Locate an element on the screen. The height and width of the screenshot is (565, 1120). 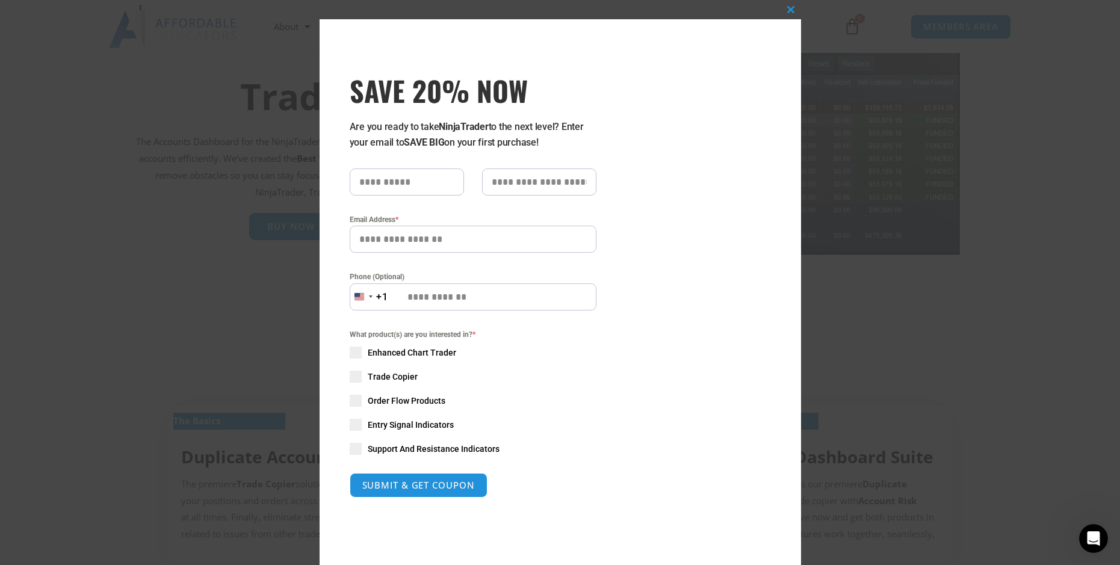
label: Order Flow Products is located at coordinates (473, 401).